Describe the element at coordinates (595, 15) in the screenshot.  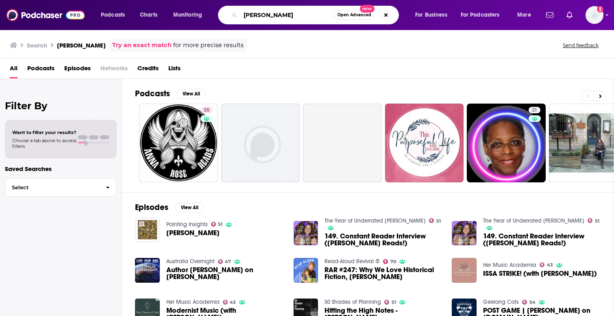
I see `img: User Profile` at that location.